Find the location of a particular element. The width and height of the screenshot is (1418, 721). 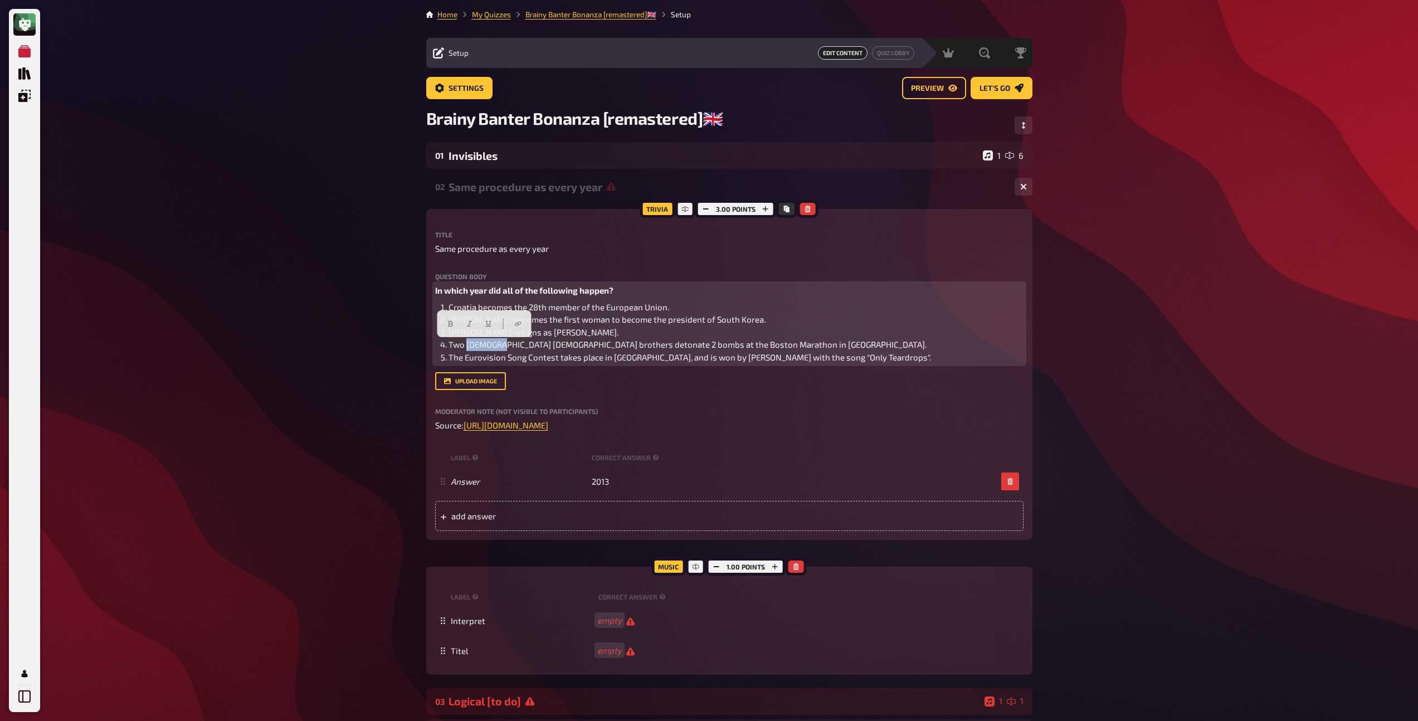

span: In which year did all of the following happen? is located at coordinates (524, 290).